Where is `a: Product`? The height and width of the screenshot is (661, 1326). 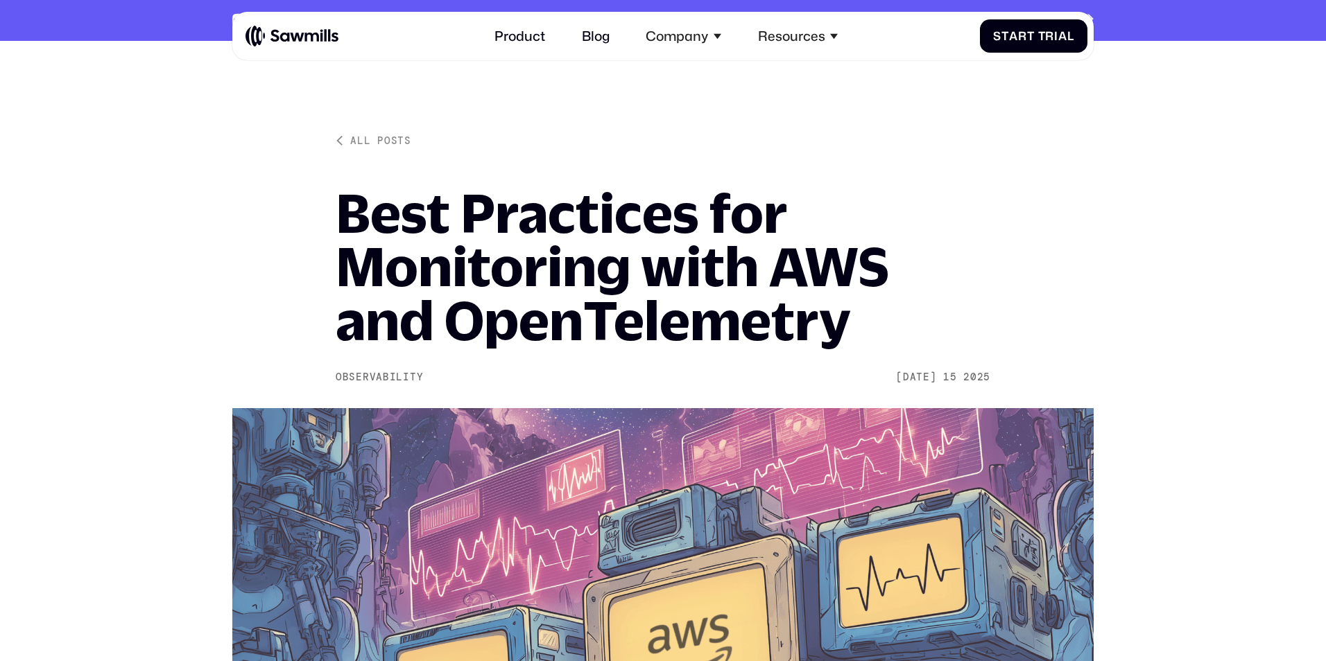
a: Product is located at coordinates (520, 36).